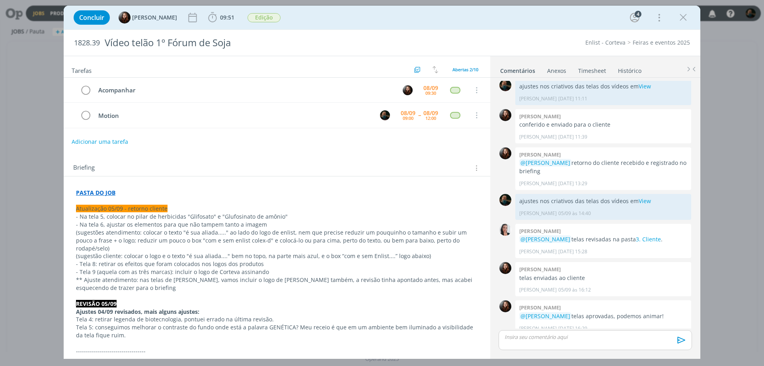  Describe the element at coordinates (92, 18) in the screenshot. I see `span: Concluir` at that location.